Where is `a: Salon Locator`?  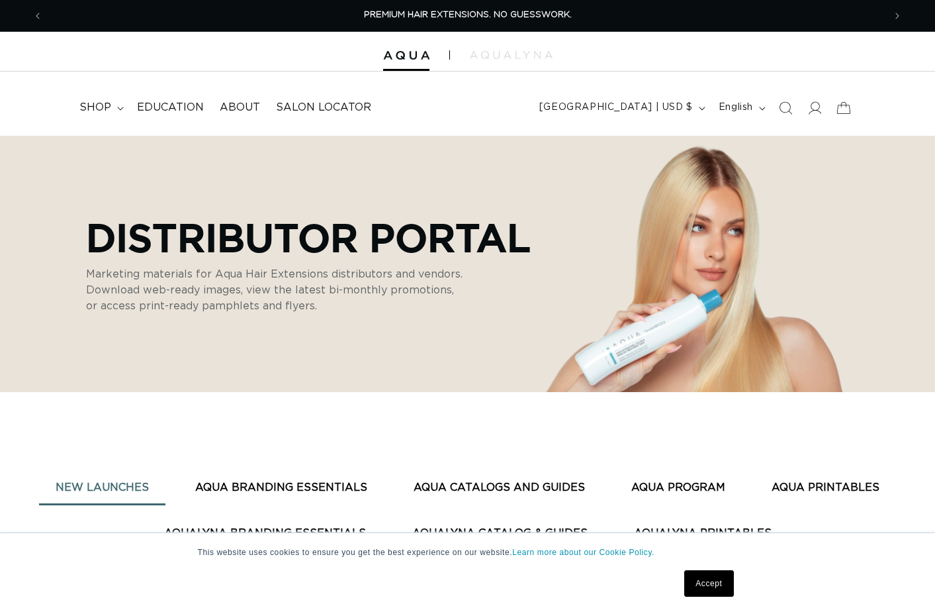
a: Salon Locator is located at coordinates (324, 107).